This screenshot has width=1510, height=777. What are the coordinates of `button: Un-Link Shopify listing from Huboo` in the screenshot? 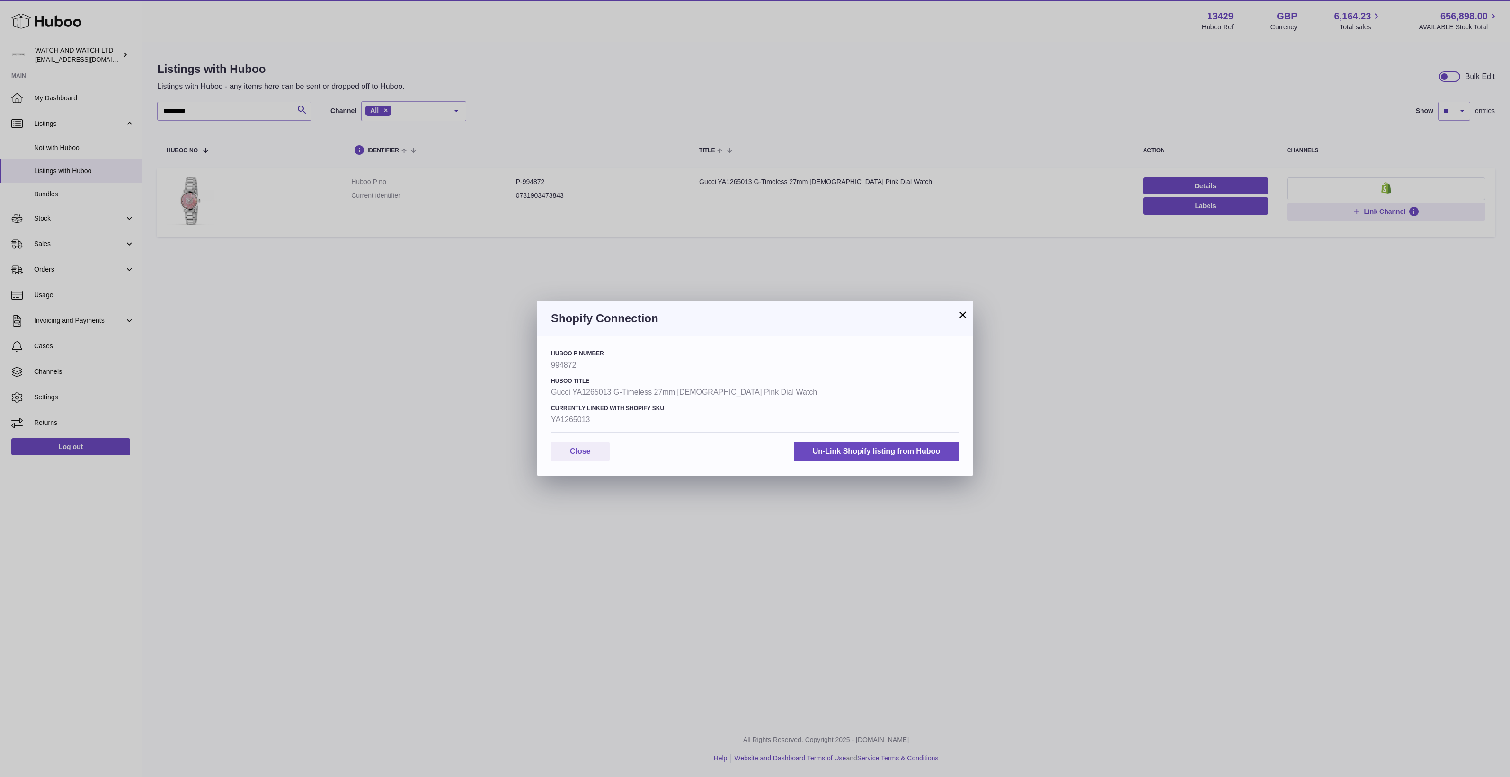 It's located at (876, 452).